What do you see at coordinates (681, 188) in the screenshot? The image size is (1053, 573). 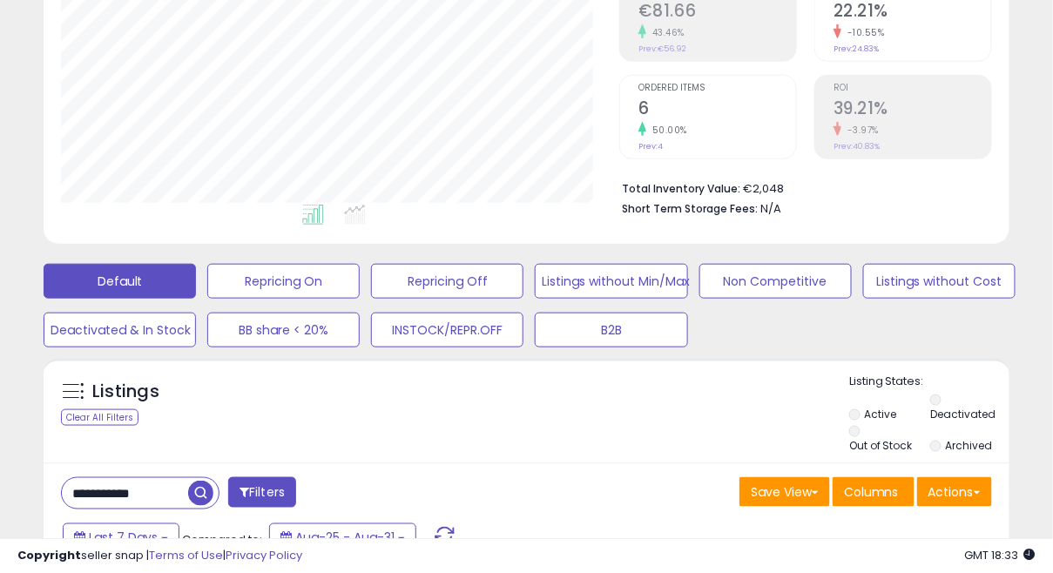 I see `b: Total Inventory Value:` at bounding box center [681, 188].